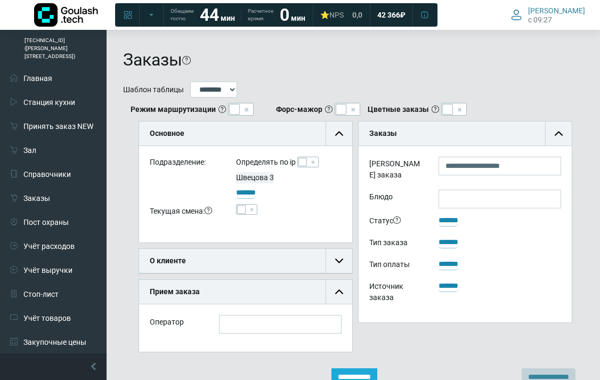 The width and height of the screenshot is (600, 380). Describe the element at coordinates (260, 15) in the screenshot. I see `span: Расчетное время` at that location.